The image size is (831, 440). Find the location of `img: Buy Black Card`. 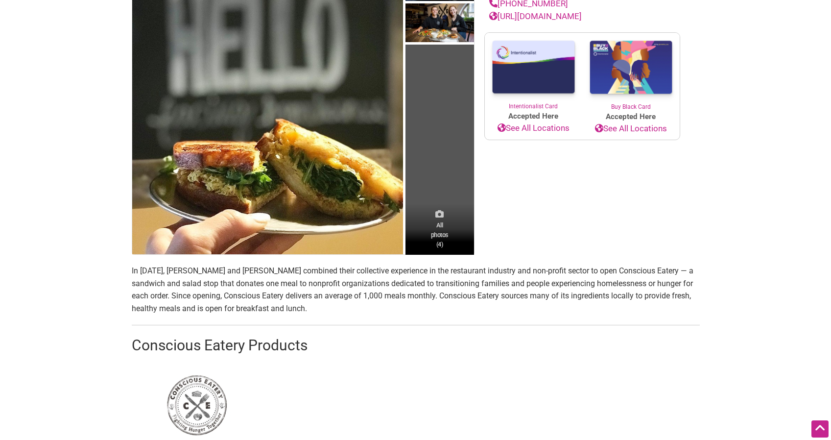

img: Buy Black Card is located at coordinates (631, 68).